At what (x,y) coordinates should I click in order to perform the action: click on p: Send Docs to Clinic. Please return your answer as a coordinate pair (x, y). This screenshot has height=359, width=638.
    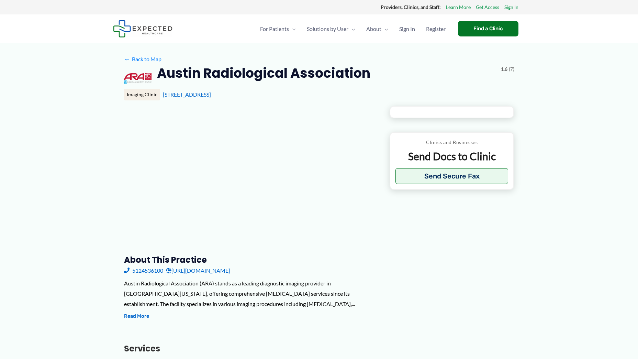
    Looking at the image, I should click on (452, 156).